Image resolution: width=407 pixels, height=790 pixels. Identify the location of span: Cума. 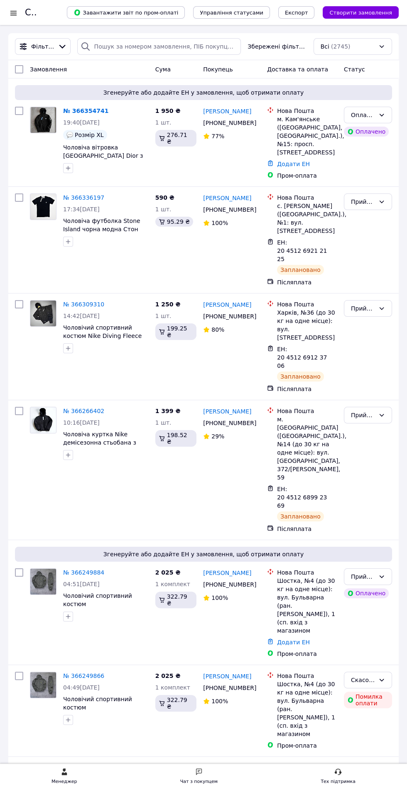
(163, 69).